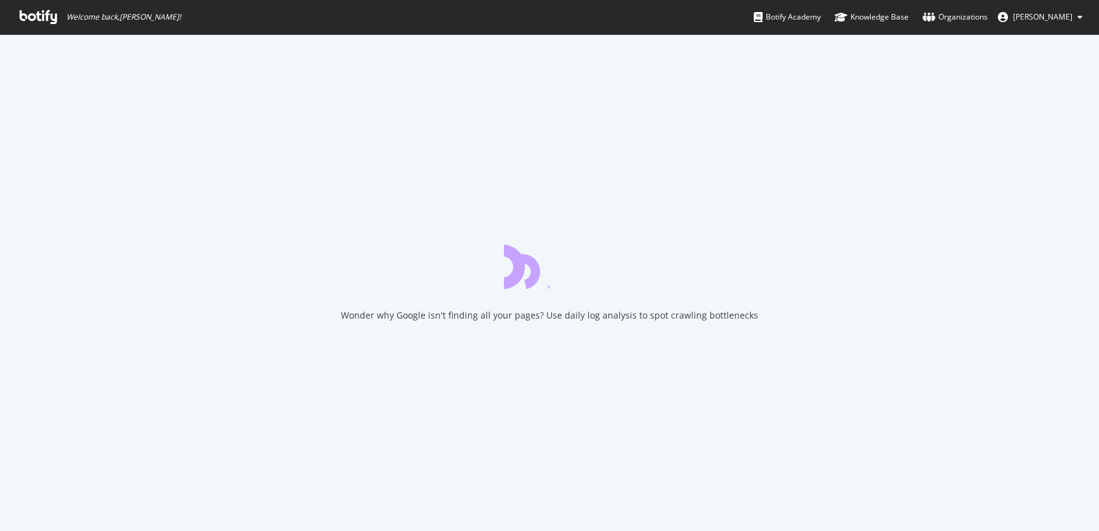 This screenshot has width=1099, height=531. Describe the element at coordinates (871, 17) in the screenshot. I see `div: Knowledge Base` at that location.